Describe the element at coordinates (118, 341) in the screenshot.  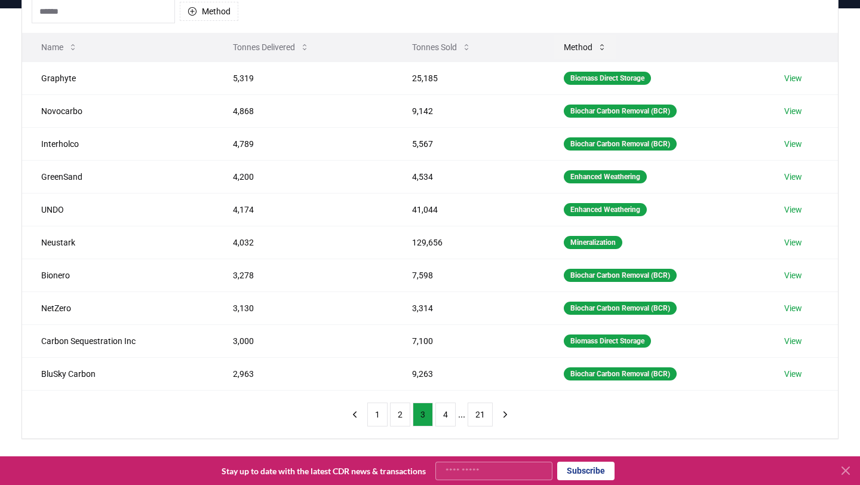
I see `td: Carbon Sequestration Inc` at that location.